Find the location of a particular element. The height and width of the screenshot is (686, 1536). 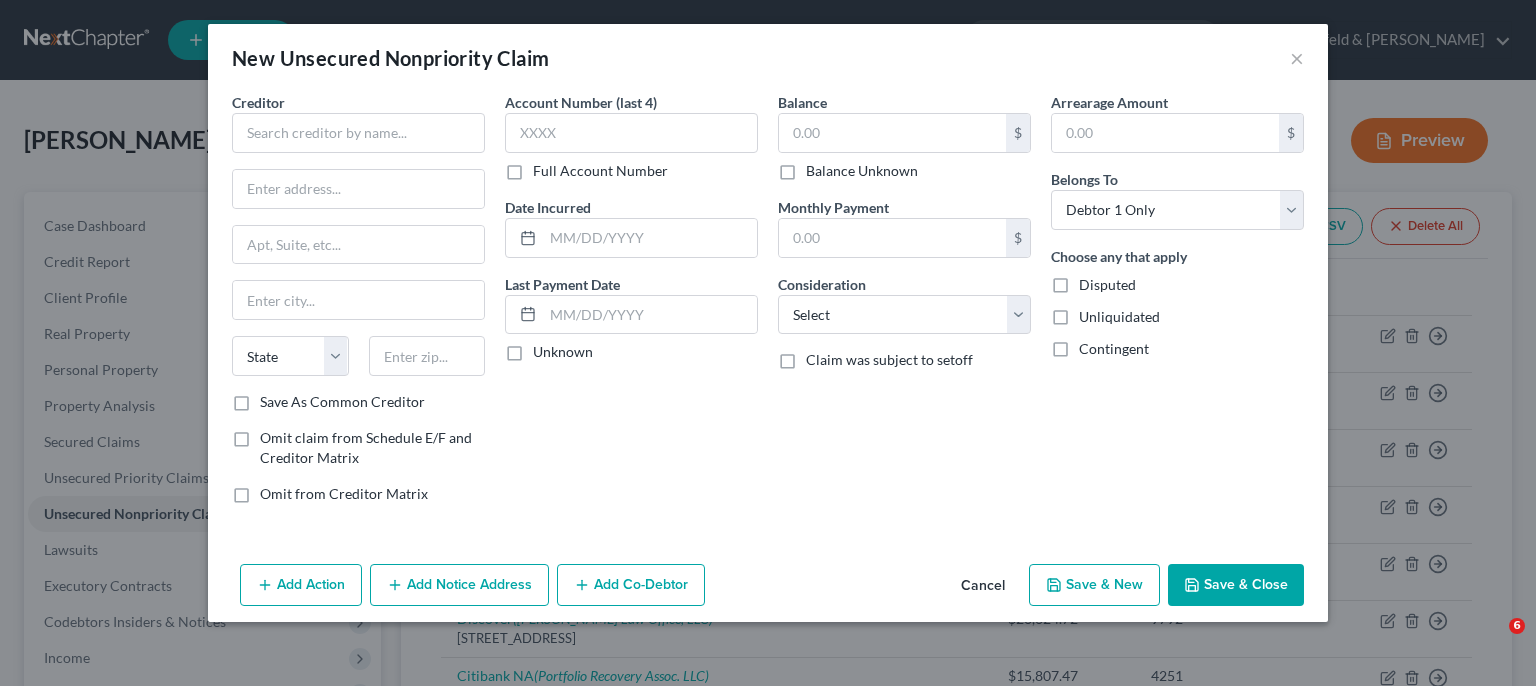

label: Balance is located at coordinates (802, 102).